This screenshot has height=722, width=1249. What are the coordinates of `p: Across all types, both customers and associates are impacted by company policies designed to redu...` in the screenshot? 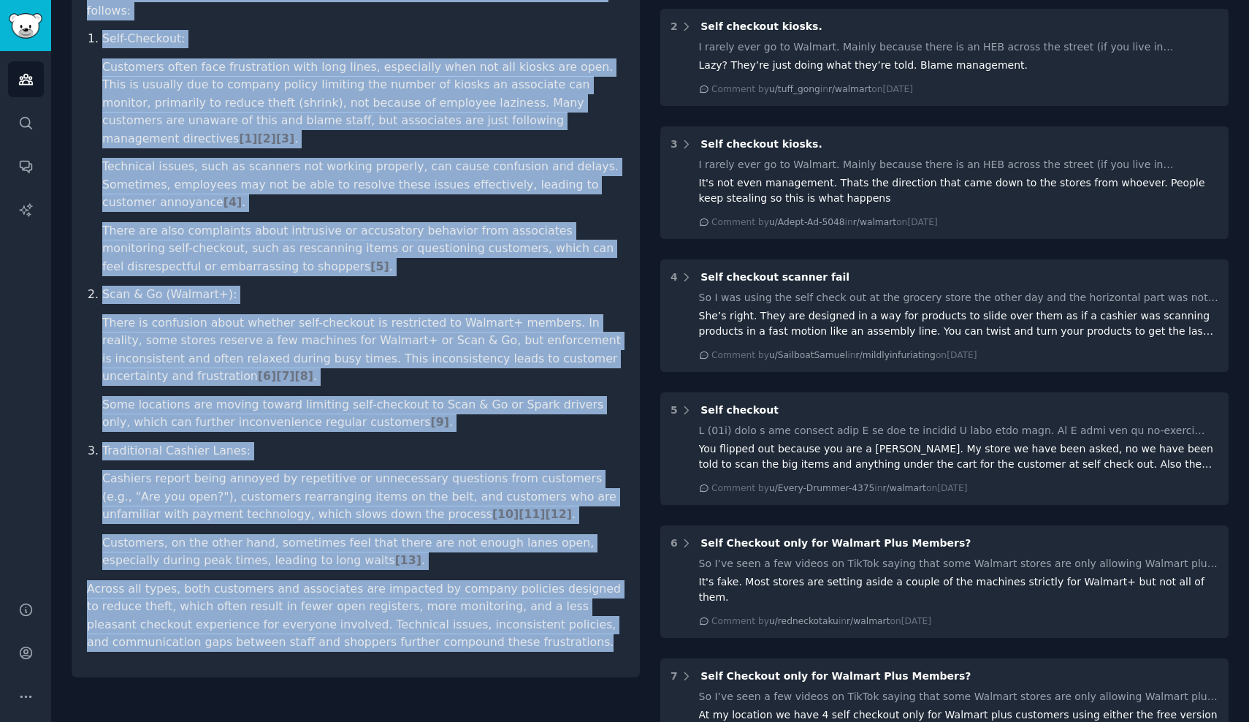 It's located at (356, 616).